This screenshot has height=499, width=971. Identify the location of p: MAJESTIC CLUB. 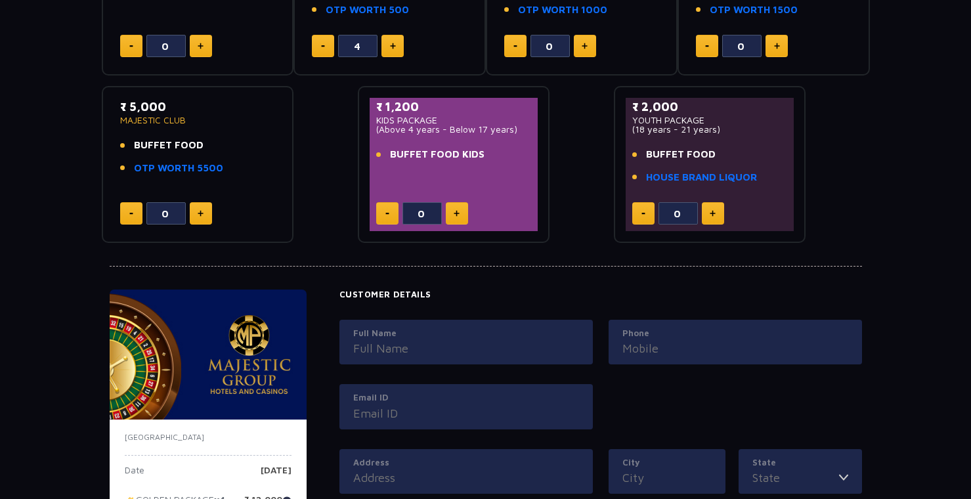
(198, 120).